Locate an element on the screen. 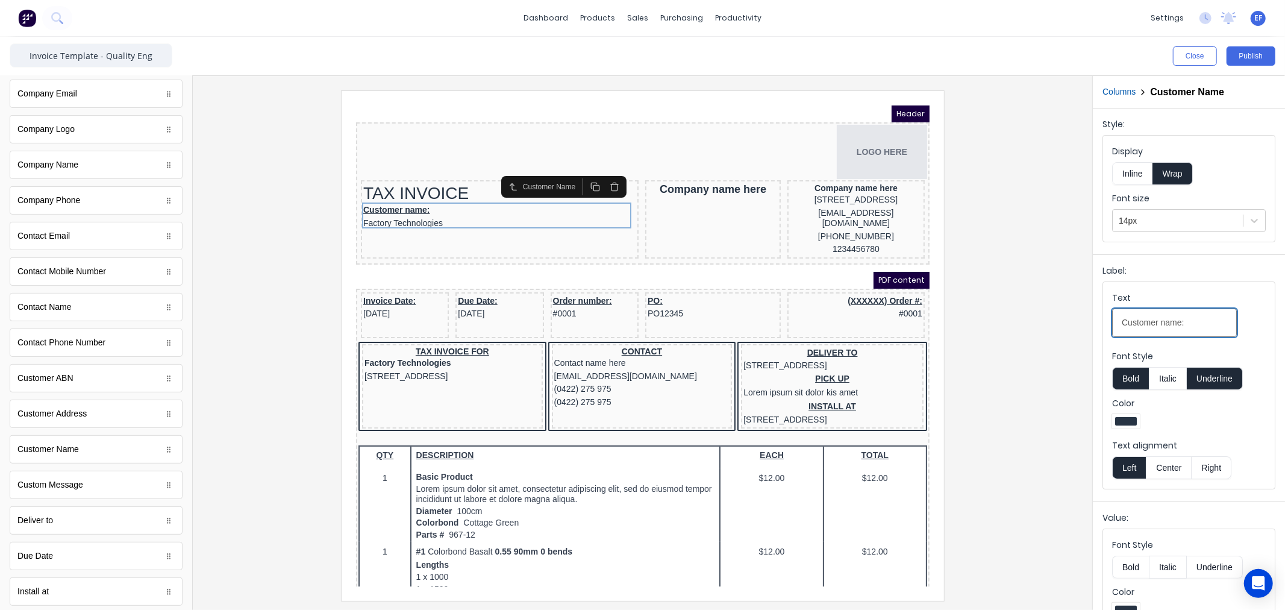 The height and width of the screenshot is (610, 1285). span: EF is located at coordinates (1258, 18).